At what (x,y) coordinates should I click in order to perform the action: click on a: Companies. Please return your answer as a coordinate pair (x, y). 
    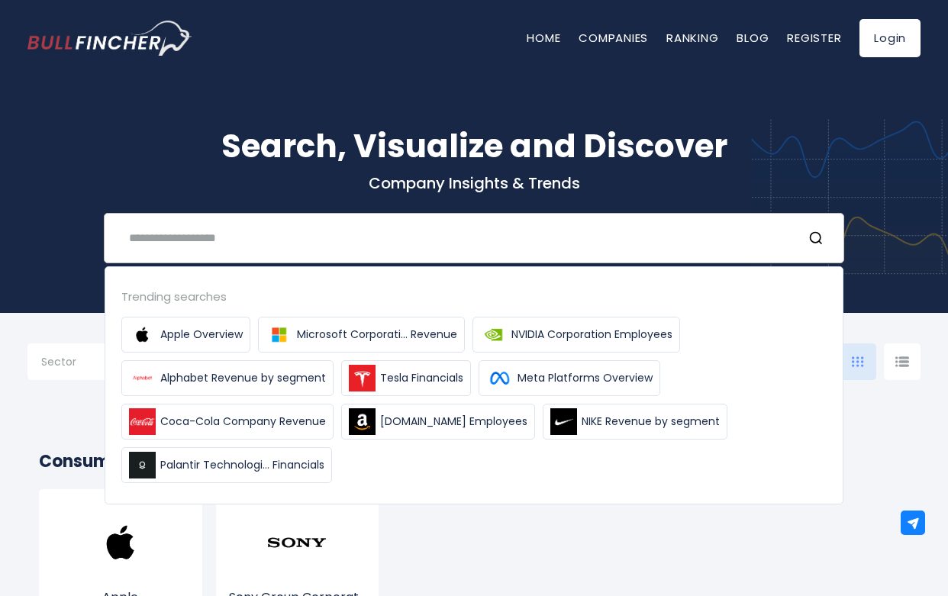
    Looking at the image, I should click on (613, 37).